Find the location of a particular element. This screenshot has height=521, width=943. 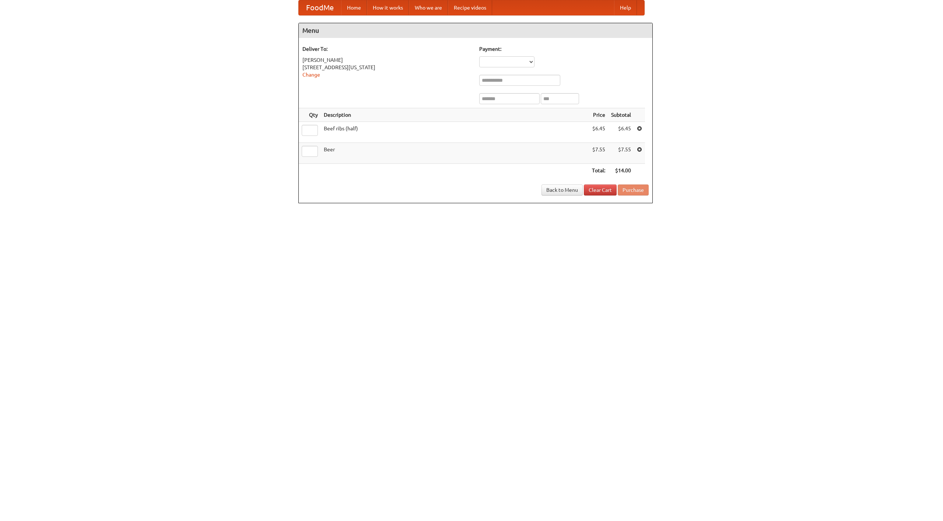

h5: Payment: is located at coordinates (564, 49).